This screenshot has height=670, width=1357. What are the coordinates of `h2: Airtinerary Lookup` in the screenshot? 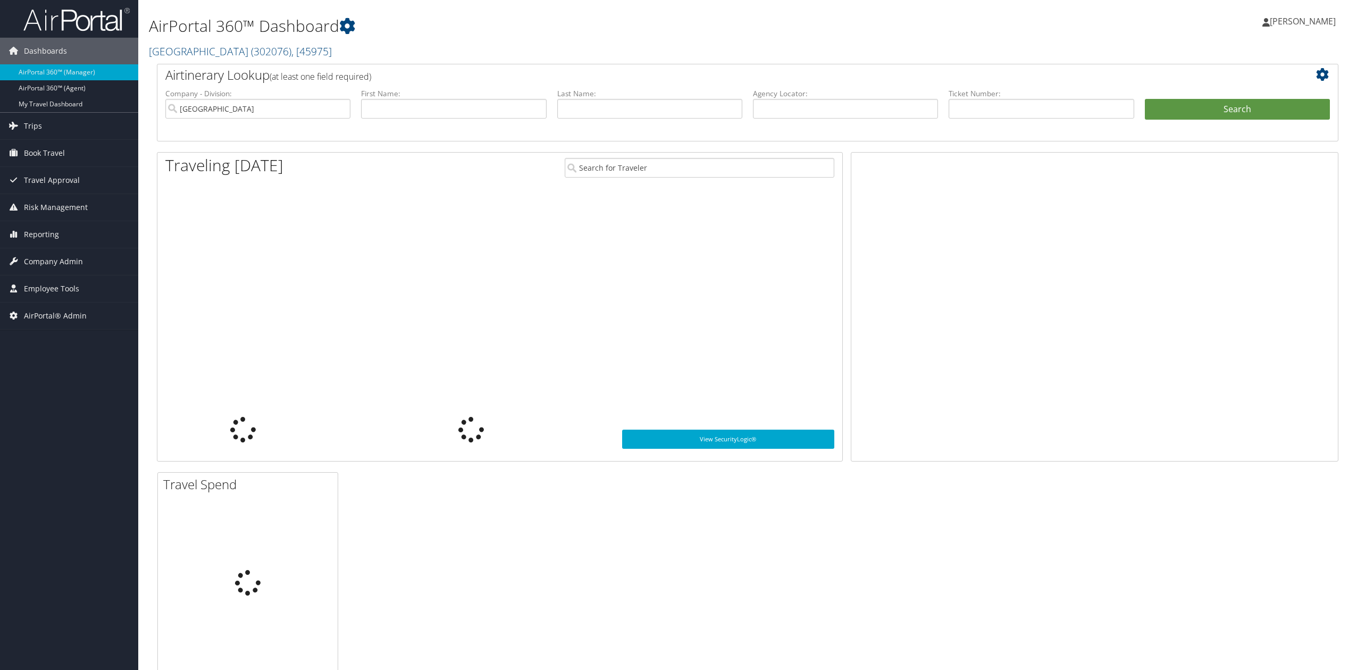 It's located at (698, 75).